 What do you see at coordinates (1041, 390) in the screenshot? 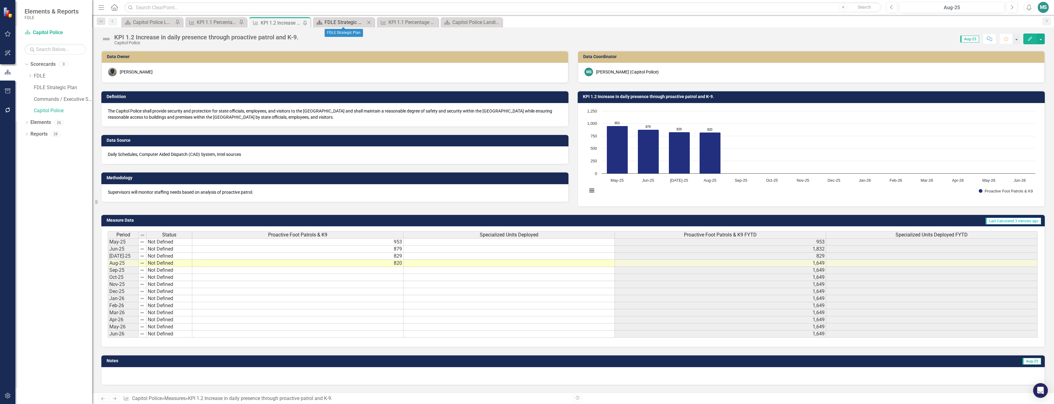
I see `div: Open Intercom Messenger` at bounding box center [1041, 390].